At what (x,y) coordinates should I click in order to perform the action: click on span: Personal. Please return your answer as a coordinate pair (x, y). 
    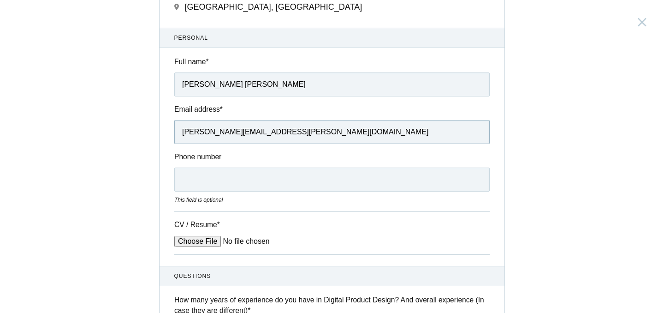
    Looking at the image, I should click on (332, 38).